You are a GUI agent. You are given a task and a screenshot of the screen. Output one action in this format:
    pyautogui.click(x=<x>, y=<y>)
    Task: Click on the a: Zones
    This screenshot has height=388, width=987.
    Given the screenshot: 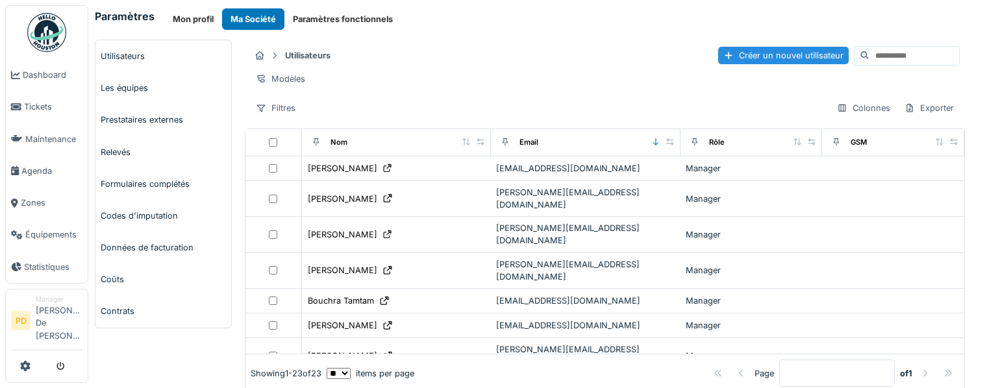 What is the action you would take?
    pyautogui.click(x=47, y=203)
    